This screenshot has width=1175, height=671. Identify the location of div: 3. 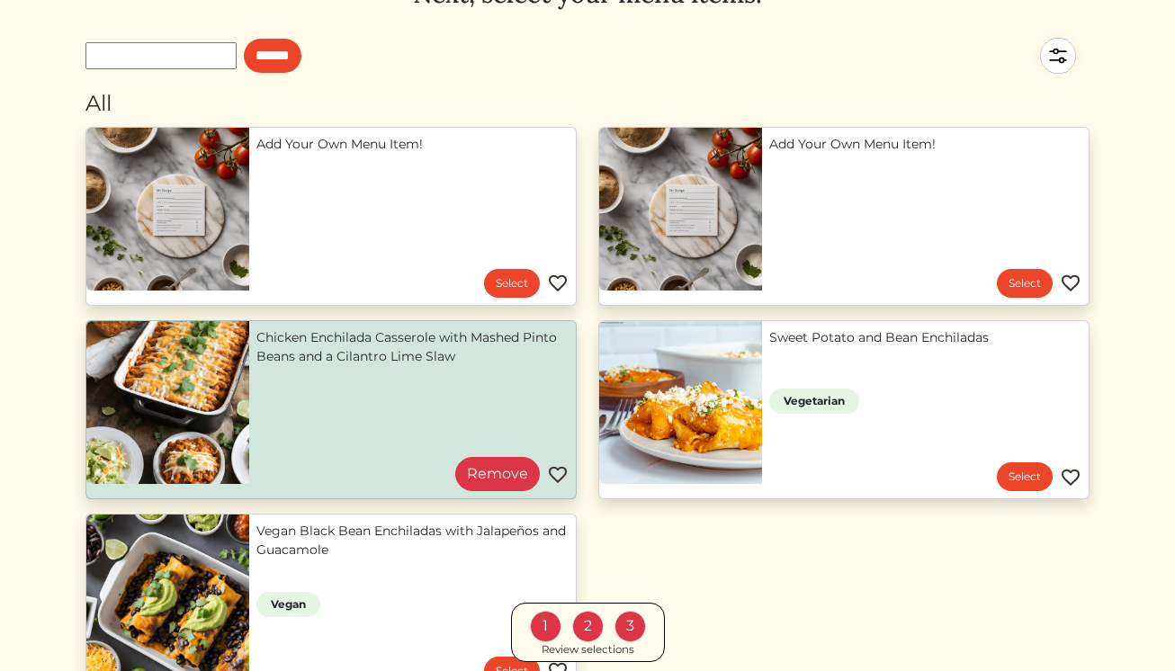
(630, 625).